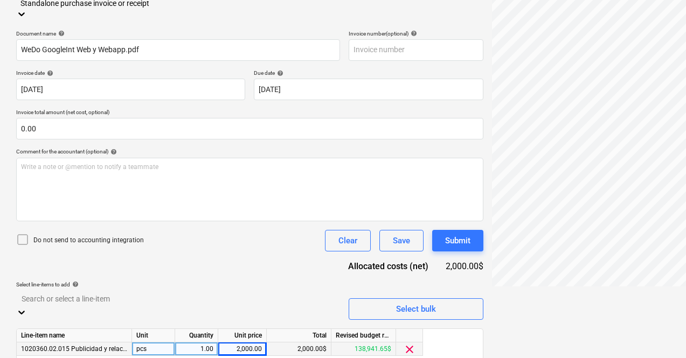 The image size is (686, 358). I want to click on div: pcs, so click(154, 349).